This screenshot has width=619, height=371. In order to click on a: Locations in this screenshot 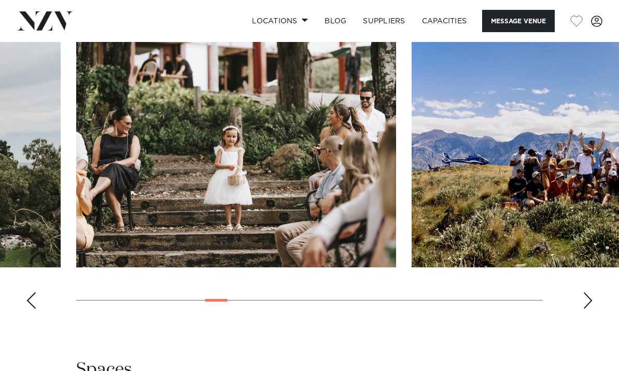, I will do `click(280, 21)`.